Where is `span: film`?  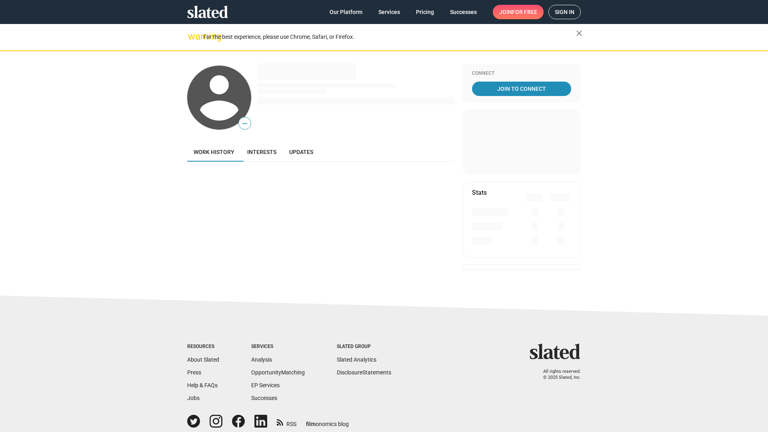
span: film is located at coordinates (311, 424).